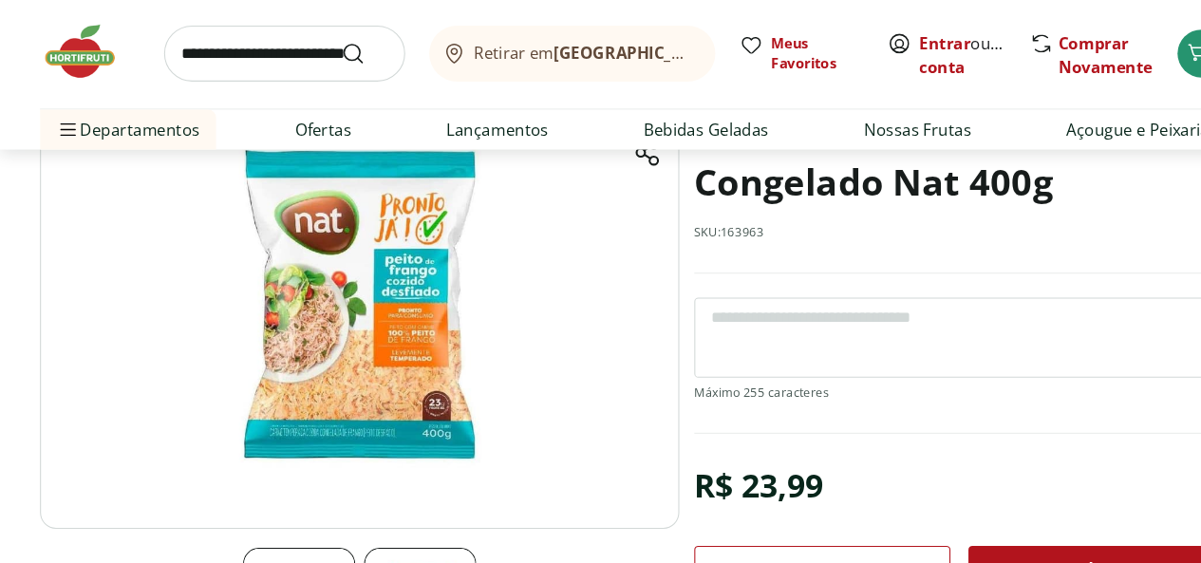 The image size is (1201, 563). Describe the element at coordinates (1079, 125) in the screenshot. I see `a: Açougue e Peixaria` at that location.